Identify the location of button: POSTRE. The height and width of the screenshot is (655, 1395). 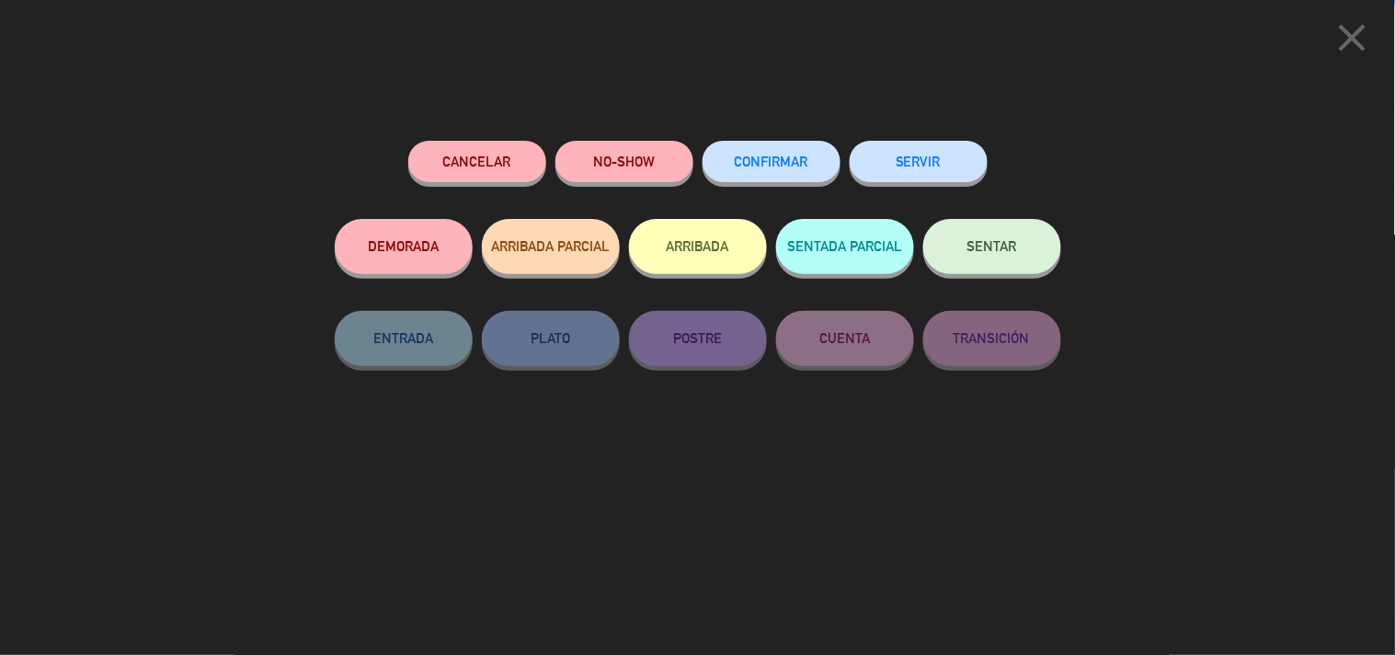
(698, 338).